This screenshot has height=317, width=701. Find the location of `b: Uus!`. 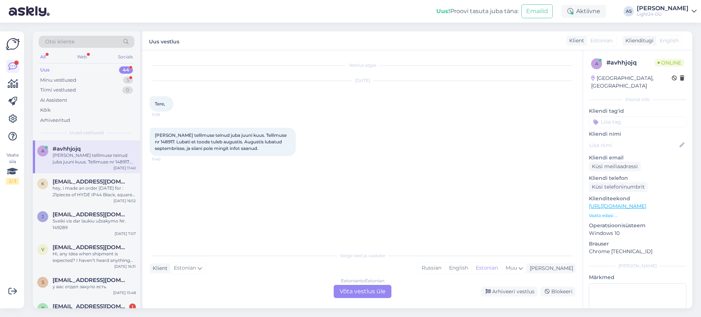

b: Uus! is located at coordinates (444, 11).